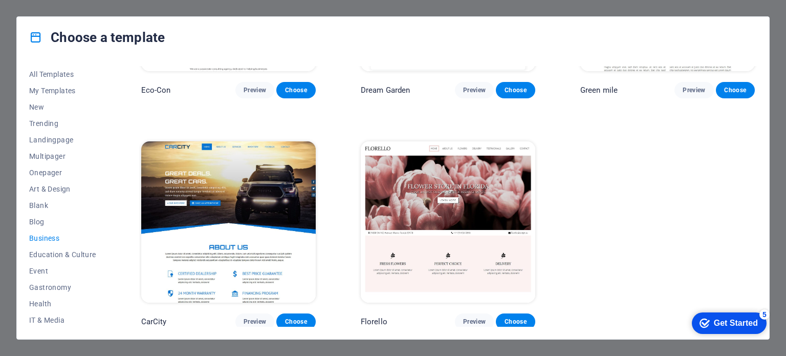 This screenshot has width=786, height=356. Describe the element at coordinates (156, 90) in the screenshot. I see `p: Eco-Con` at that location.